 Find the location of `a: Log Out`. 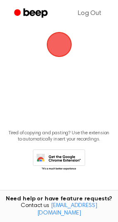

a: Log Out is located at coordinates (90, 13).